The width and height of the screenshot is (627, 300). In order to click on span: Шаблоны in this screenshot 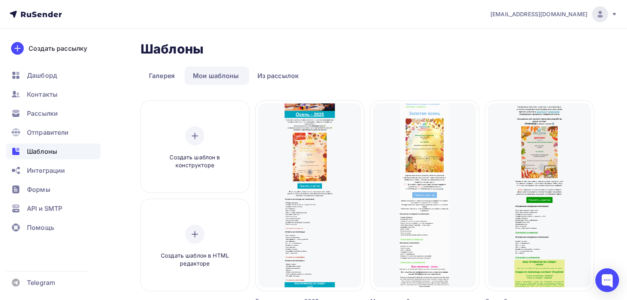, I will do `click(42, 151)`.